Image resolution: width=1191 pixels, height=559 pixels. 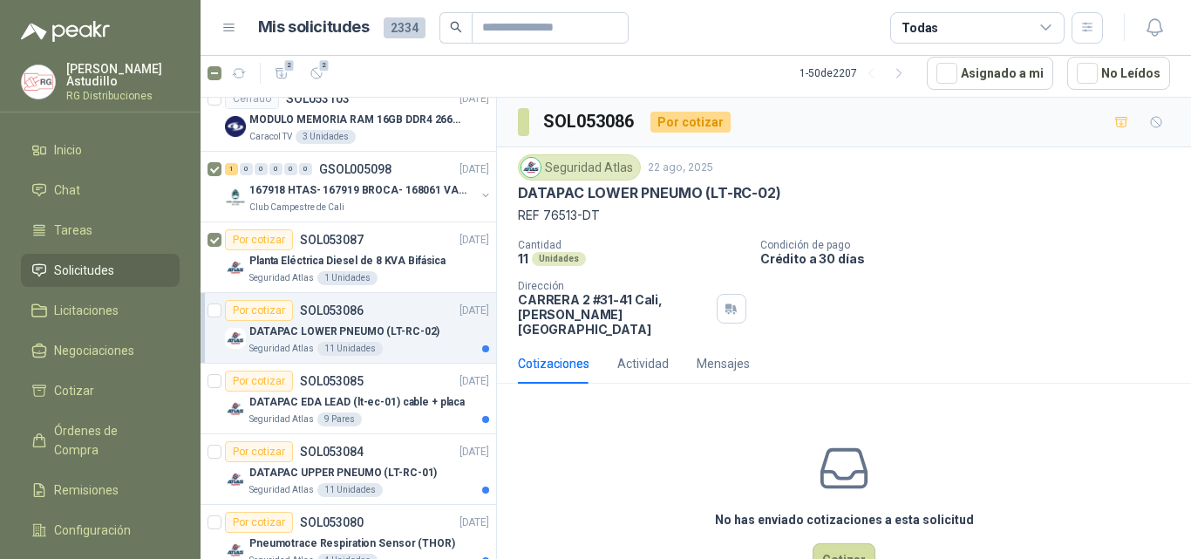 I want to click on span: Licitaciones, so click(x=86, y=310).